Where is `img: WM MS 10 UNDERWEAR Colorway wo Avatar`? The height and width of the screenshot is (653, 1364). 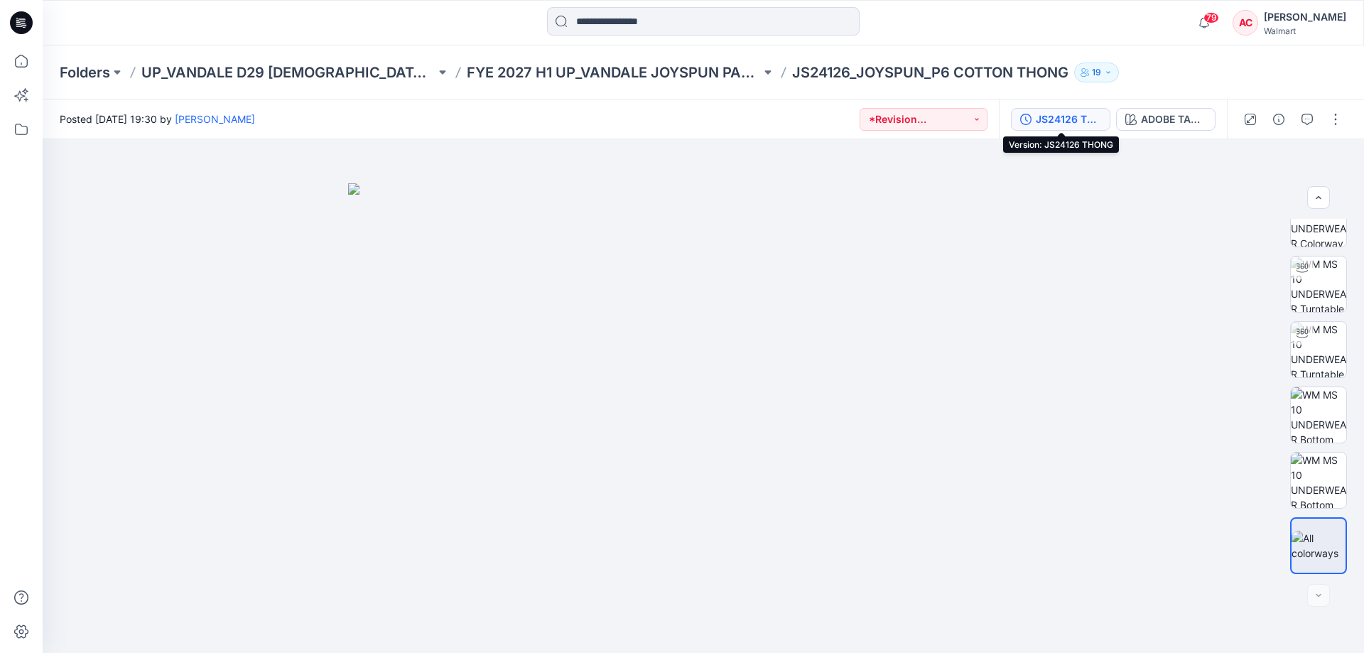 img: WM MS 10 UNDERWEAR Colorway wo Avatar is located at coordinates (1319, 219).